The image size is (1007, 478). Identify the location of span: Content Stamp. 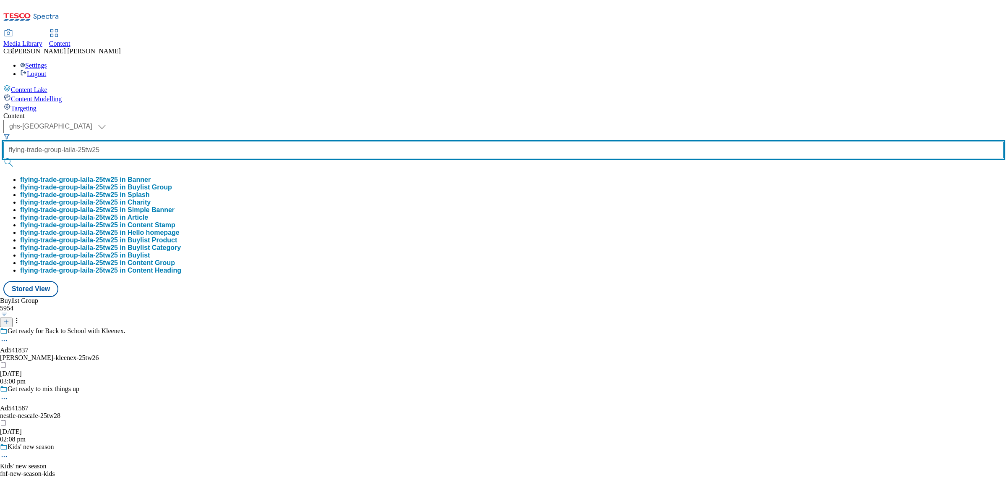
(152, 225).